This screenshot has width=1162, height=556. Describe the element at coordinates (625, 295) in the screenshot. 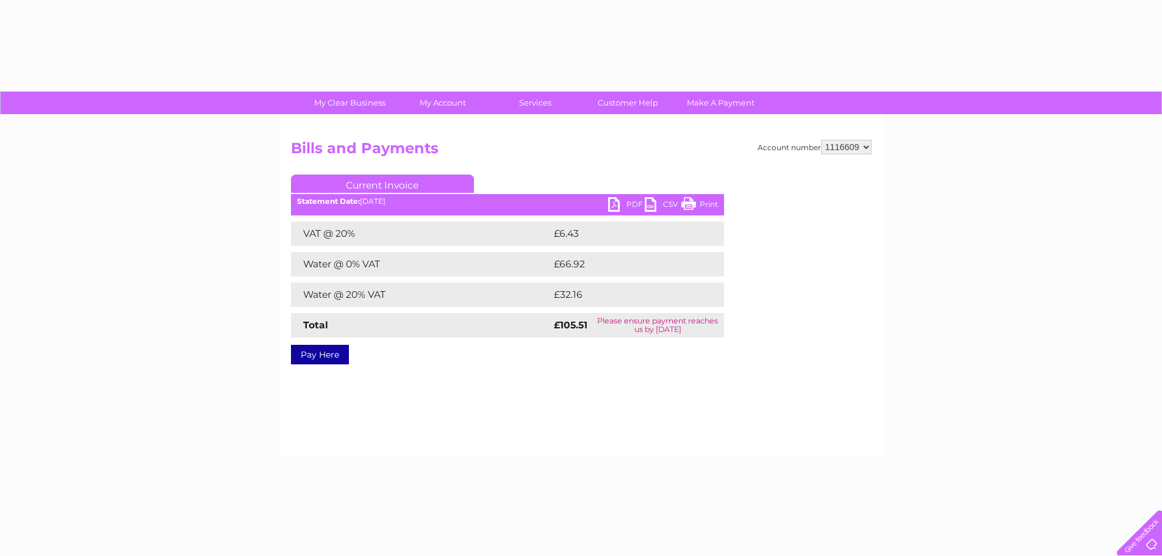

I see `td: £32.16` at that location.